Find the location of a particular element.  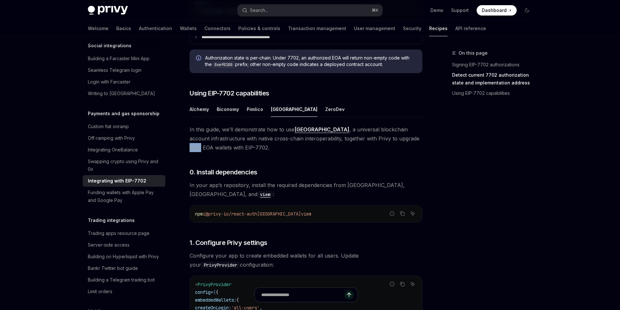

div: Alchemy is located at coordinates (199, 109).